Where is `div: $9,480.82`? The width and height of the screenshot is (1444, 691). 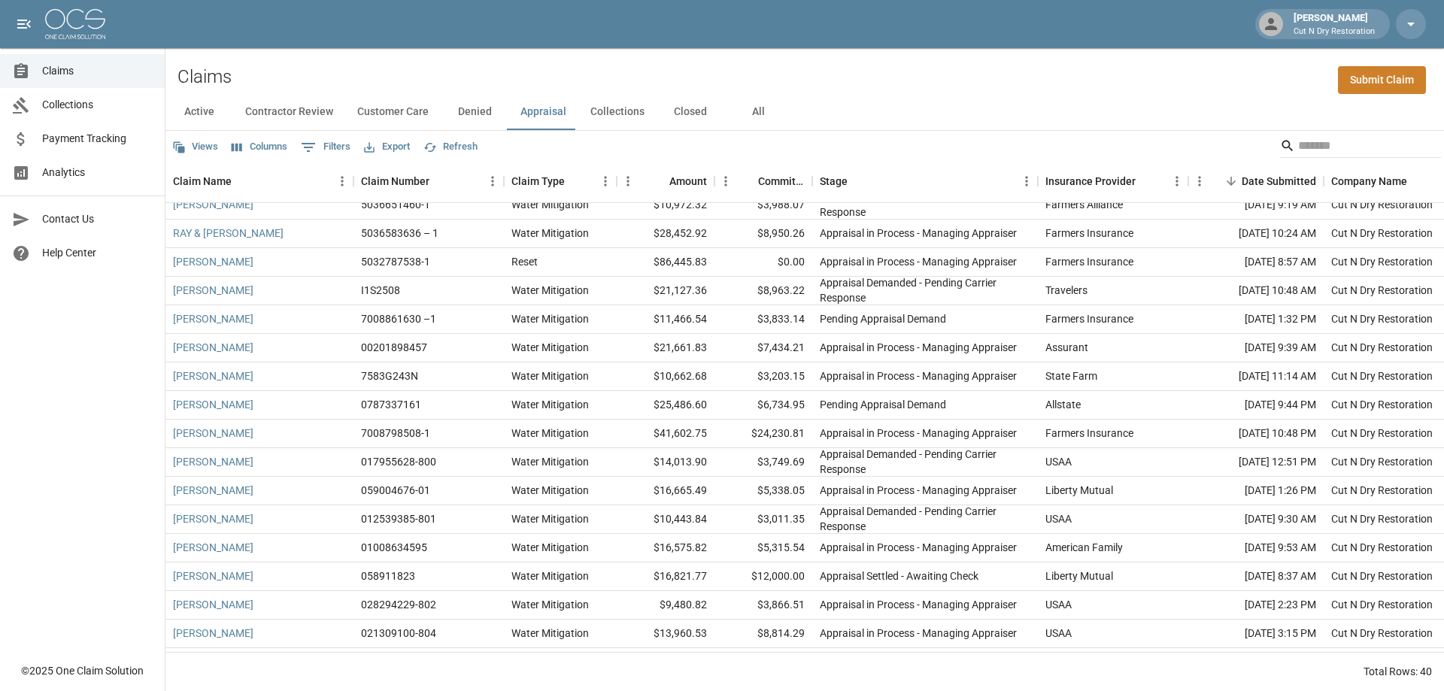 div: $9,480.82 is located at coordinates (665, 605).